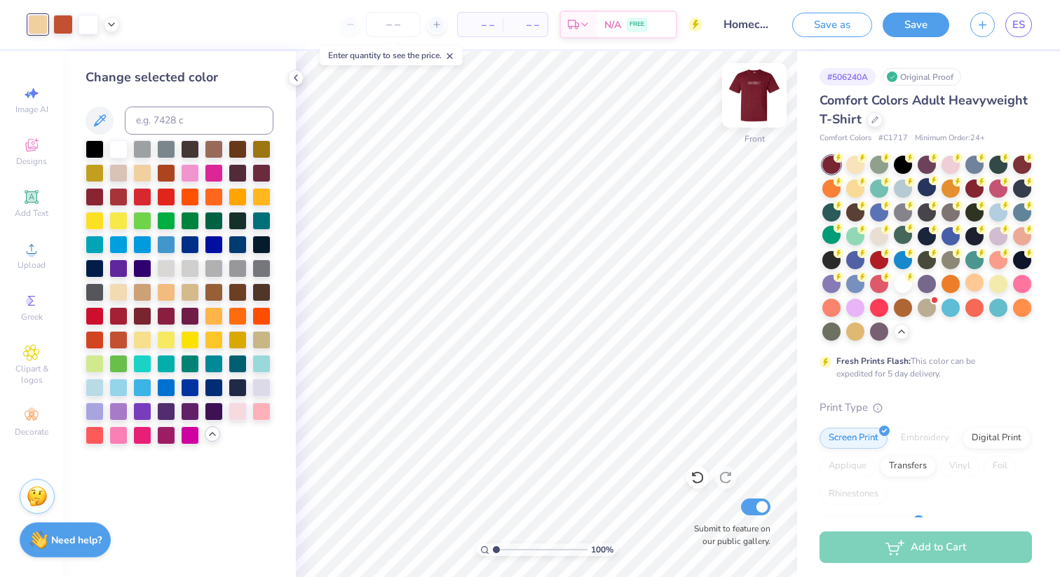 Image resolution: width=1060 pixels, height=577 pixels. Describe the element at coordinates (908, 466) in the screenshot. I see `div: Transfers` at that location.